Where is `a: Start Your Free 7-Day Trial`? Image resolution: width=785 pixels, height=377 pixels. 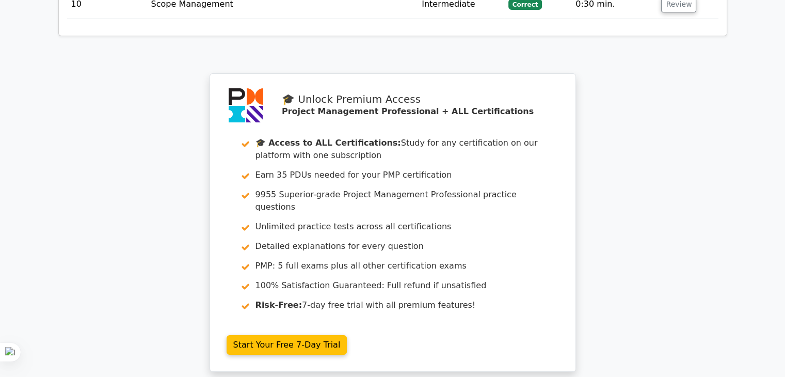 a: Start Your Free 7-Day Trial is located at coordinates (287, 345).